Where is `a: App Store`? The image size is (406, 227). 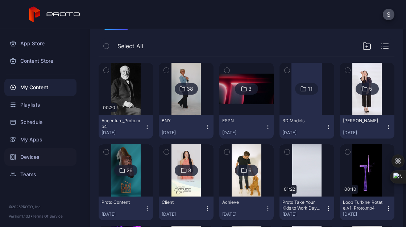
a: App Store is located at coordinates (40, 43).